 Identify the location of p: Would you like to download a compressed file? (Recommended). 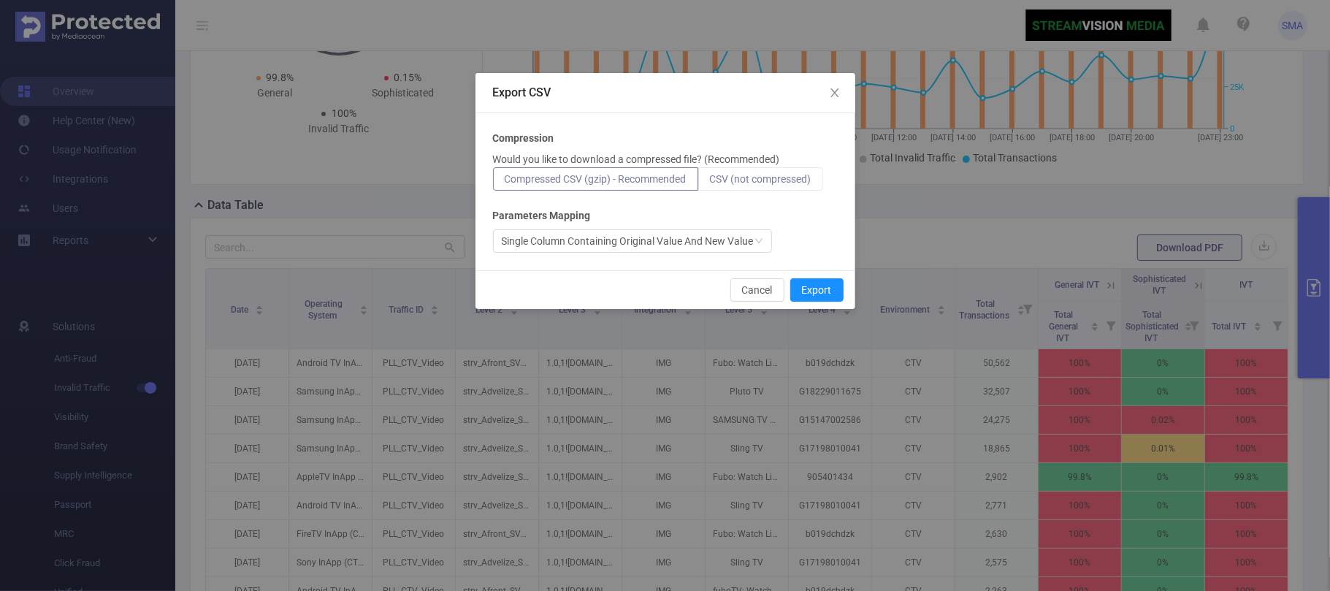
(636, 159).